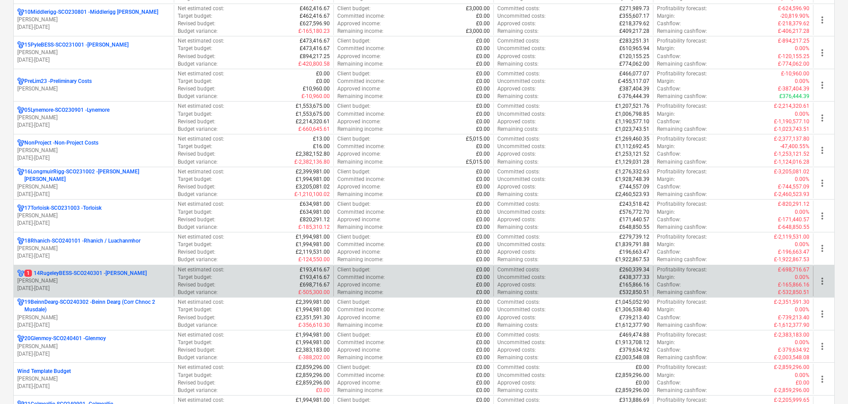 The image size is (848, 404). Describe the element at coordinates (634, 219) in the screenshot. I see `p: £171,440.57` at that location.